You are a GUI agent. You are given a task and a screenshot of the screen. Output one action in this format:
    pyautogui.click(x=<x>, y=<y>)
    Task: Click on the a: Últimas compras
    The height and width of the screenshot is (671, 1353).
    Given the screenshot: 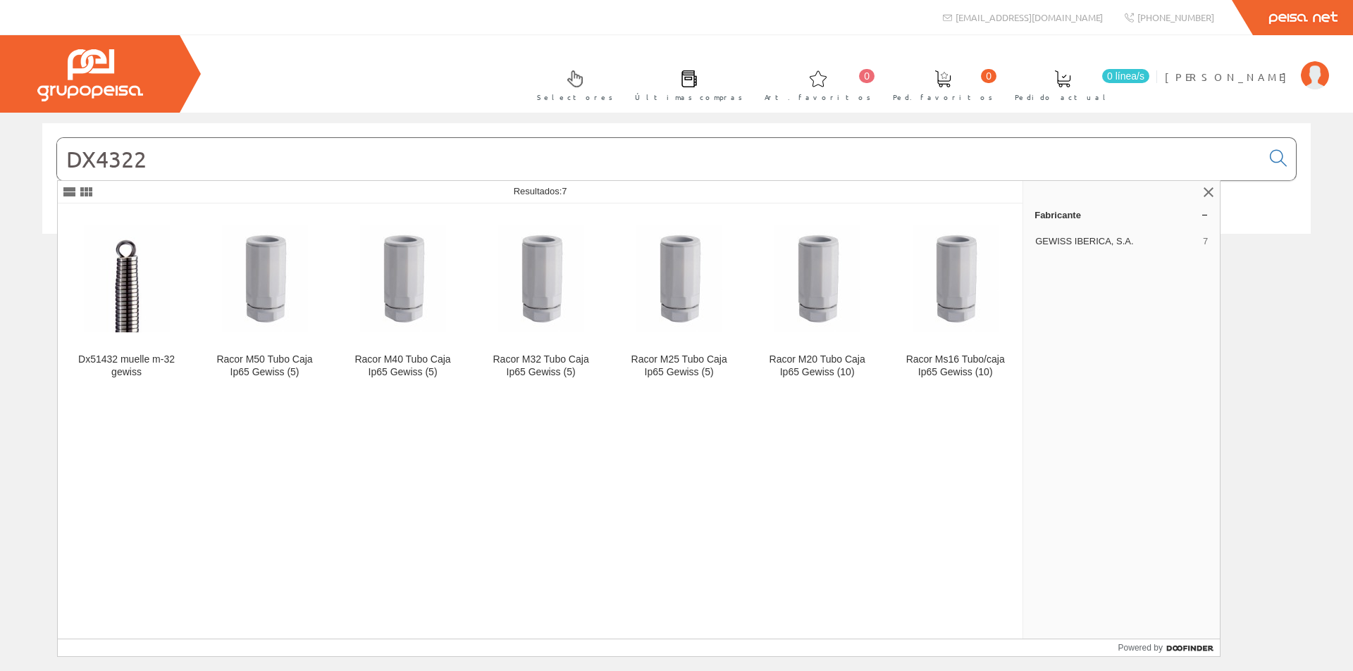 What is the action you would take?
    pyautogui.click(x=685, y=84)
    